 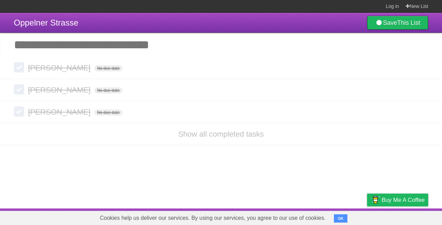 I want to click on a: Developers, so click(x=312, y=217).